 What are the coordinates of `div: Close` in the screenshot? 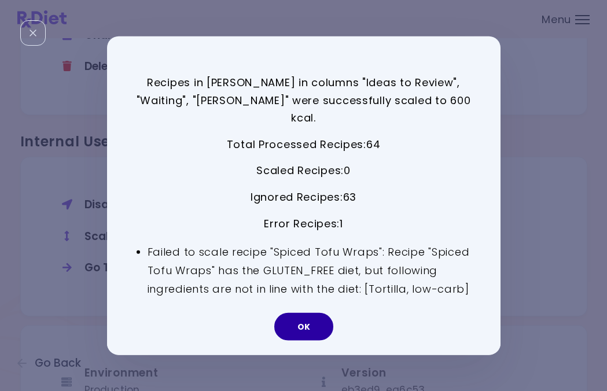 It's located at (33, 33).